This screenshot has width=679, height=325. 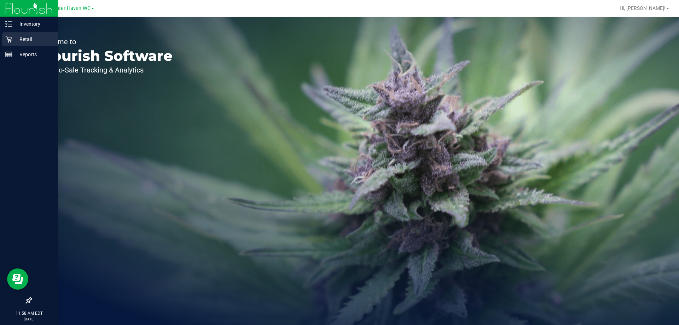 What do you see at coordinates (105, 56) in the screenshot?
I see `p: Flourish Software` at bounding box center [105, 56].